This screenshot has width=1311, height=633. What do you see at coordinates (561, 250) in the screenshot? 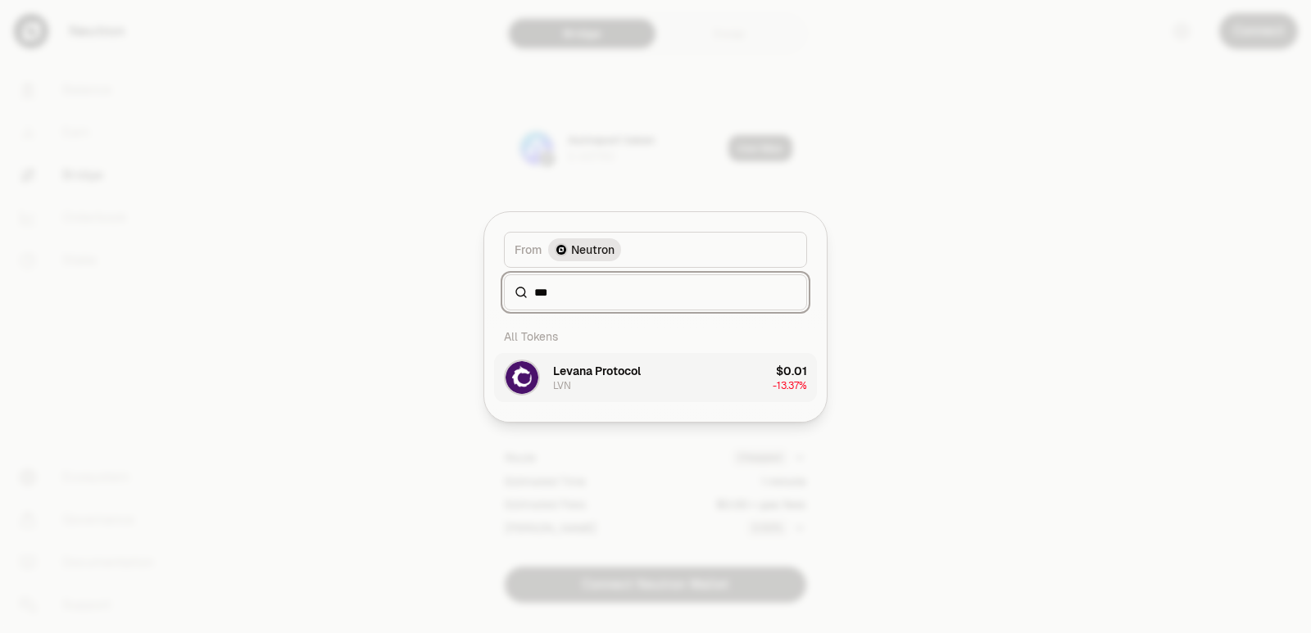
I see `img: Neutron Logo` at bounding box center [561, 250].